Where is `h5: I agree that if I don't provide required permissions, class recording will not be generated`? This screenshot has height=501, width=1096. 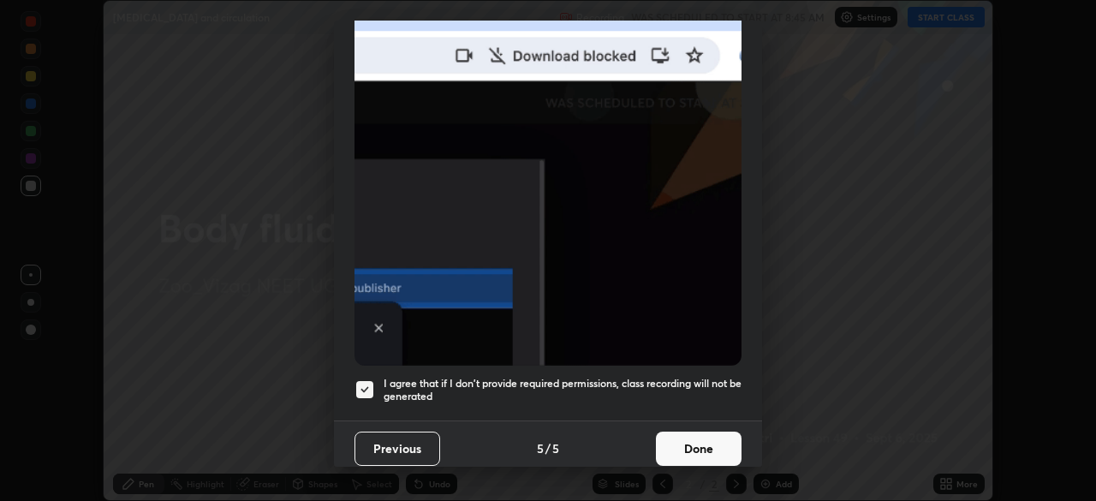 h5: I agree that if I don't provide required permissions, class recording will not be generated is located at coordinates (563, 390).